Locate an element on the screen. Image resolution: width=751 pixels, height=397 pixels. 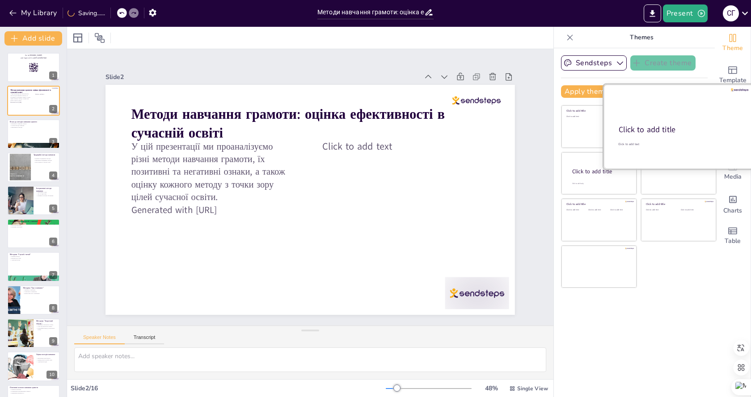
p: Переваги групових обговорень is located at coordinates (46, 196).